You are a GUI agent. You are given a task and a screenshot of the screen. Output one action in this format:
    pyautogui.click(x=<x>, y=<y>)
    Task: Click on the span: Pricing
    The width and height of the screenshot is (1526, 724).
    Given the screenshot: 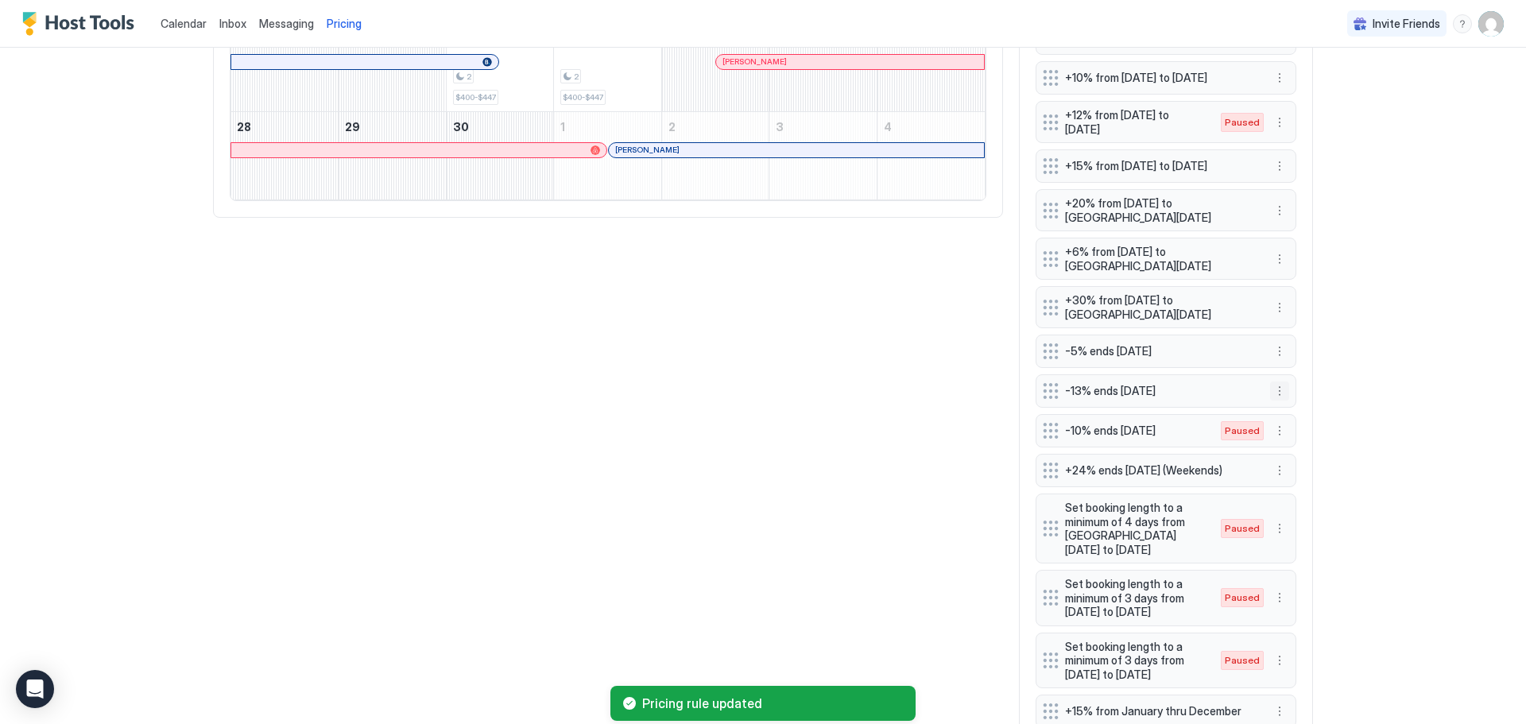 What is the action you would take?
    pyautogui.click(x=344, y=24)
    